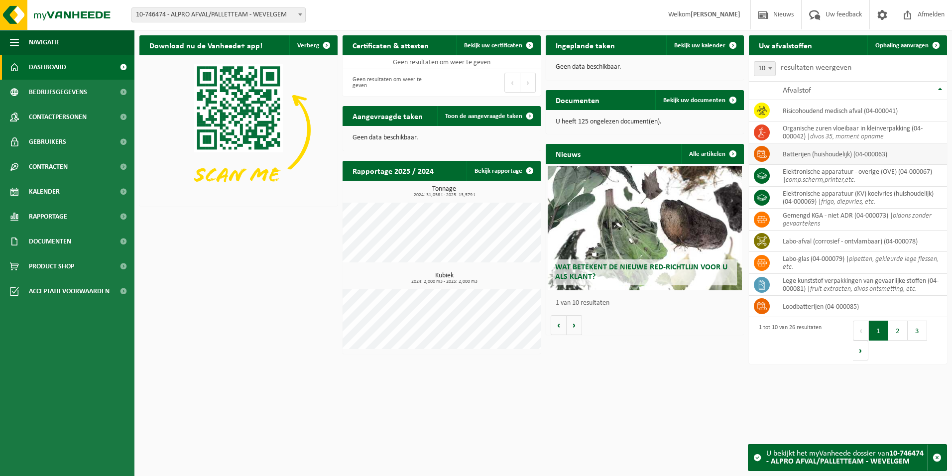 The image size is (952, 476). What do you see at coordinates (861, 306) in the screenshot?
I see `td: loodbatterijen (04-000085)` at bounding box center [861, 306].